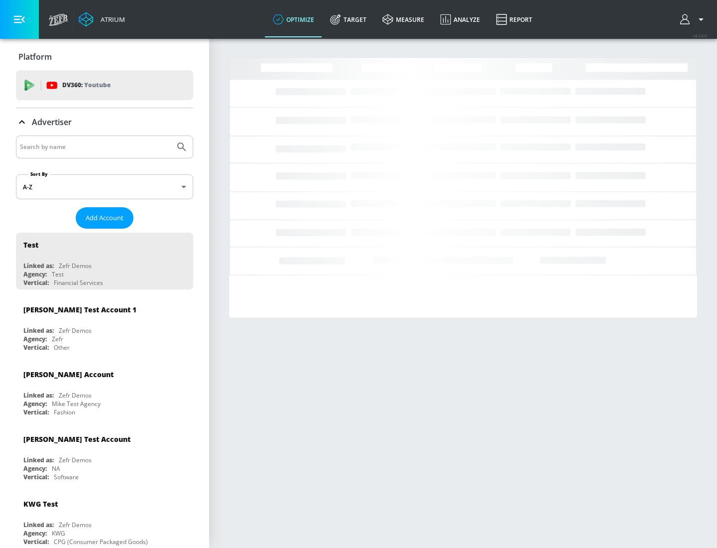  I want to click on span: v 4.24.0, so click(700, 35).